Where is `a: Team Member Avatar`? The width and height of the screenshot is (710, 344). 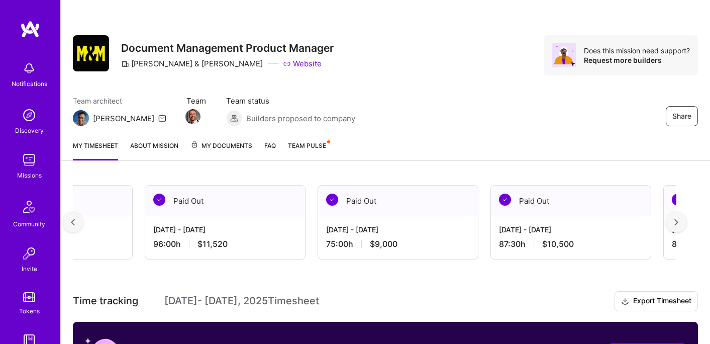
a: Team Member Avatar is located at coordinates (193, 117).